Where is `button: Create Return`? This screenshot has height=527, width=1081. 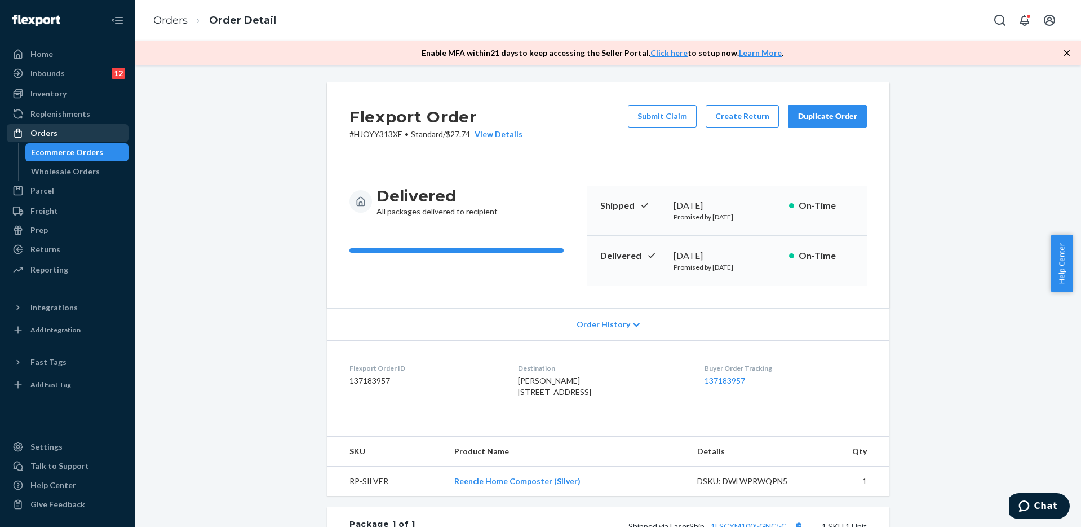 button: Create Return is located at coordinates (743, 116).